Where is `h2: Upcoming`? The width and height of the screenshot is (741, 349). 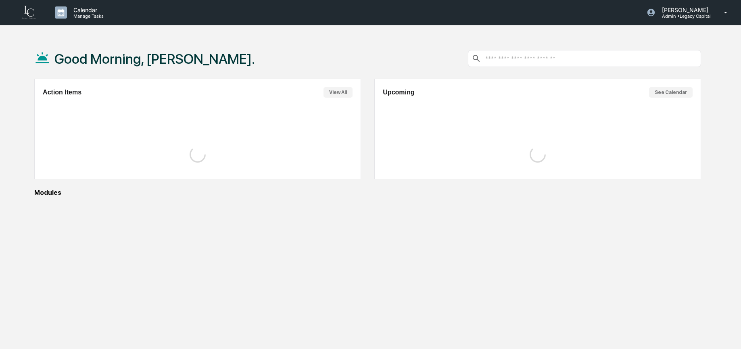
h2: Upcoming is located at coordinates (398, 92).